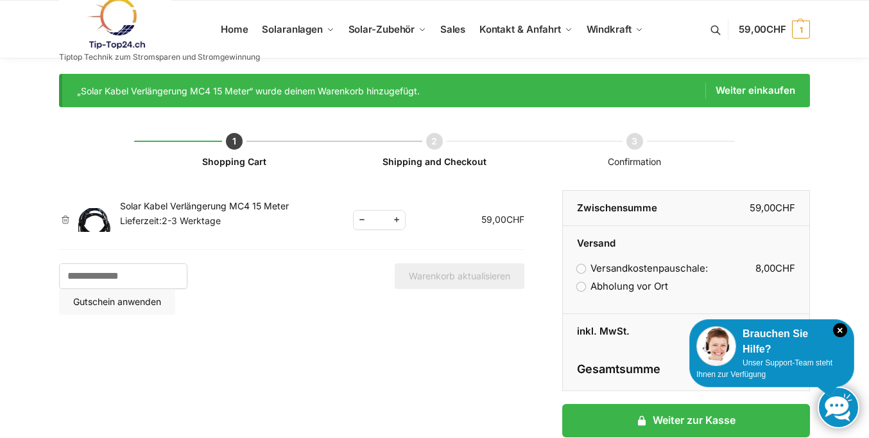 This screenshot has width=869, height=438. Describe the element at coordinates (382, 29) in the screenshot. I see `span: Solar-Zubehör` at that location.